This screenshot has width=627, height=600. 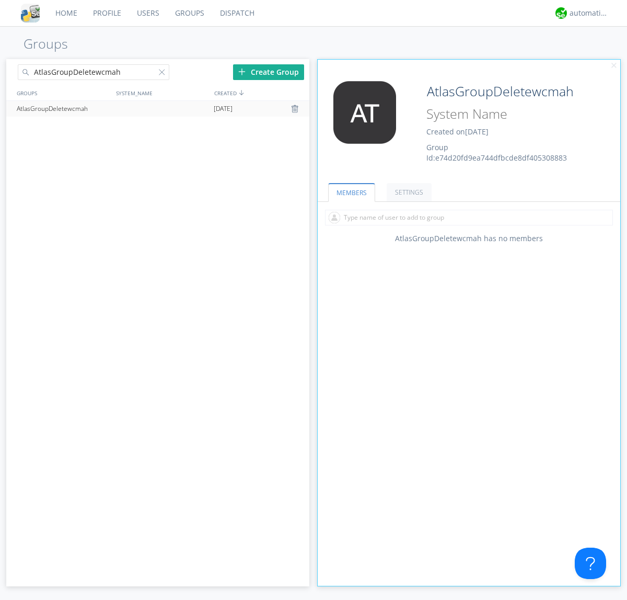 What do you see at coordinates (62, 93) in the screenshot?
I see `div: GROUPS` at bounding box center [62, 93].